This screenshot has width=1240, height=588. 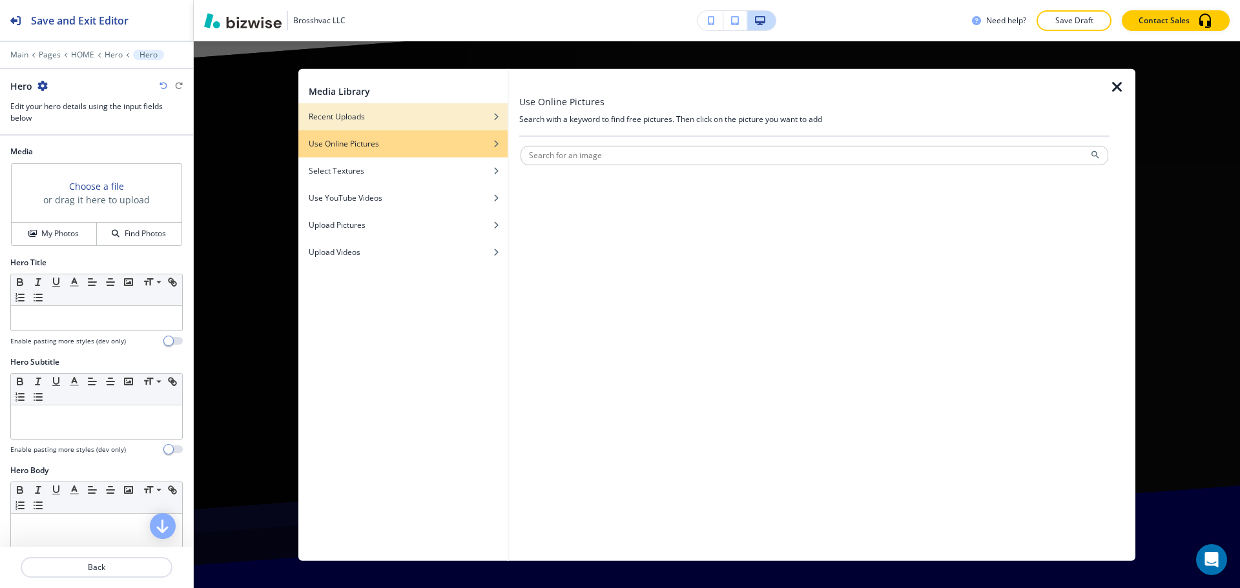 I want to click on p: Back, so click(x=96, y=568).